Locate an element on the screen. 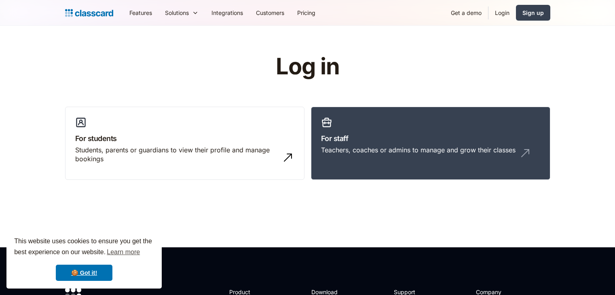 This screenshot has width=615, height=295. a: For studentsStudents, parents or guardians to view their profile and manage bookings is located at coordinates (185, 143).